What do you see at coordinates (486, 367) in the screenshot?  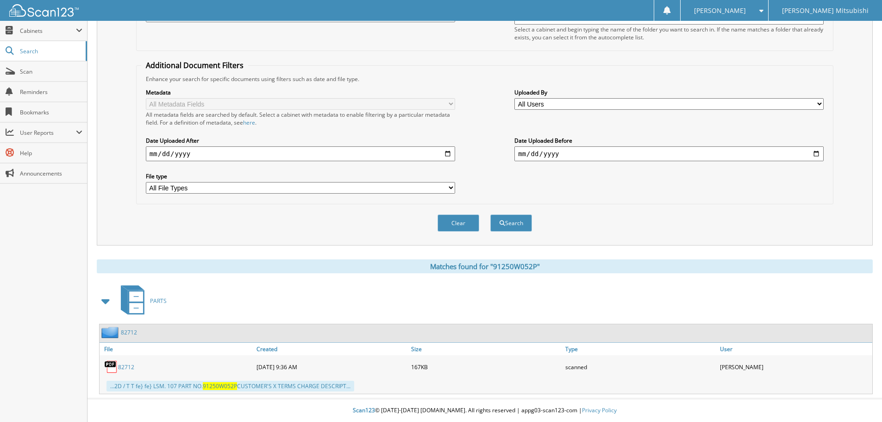 I see `div: 167KB` at bounding box center [486, 367].